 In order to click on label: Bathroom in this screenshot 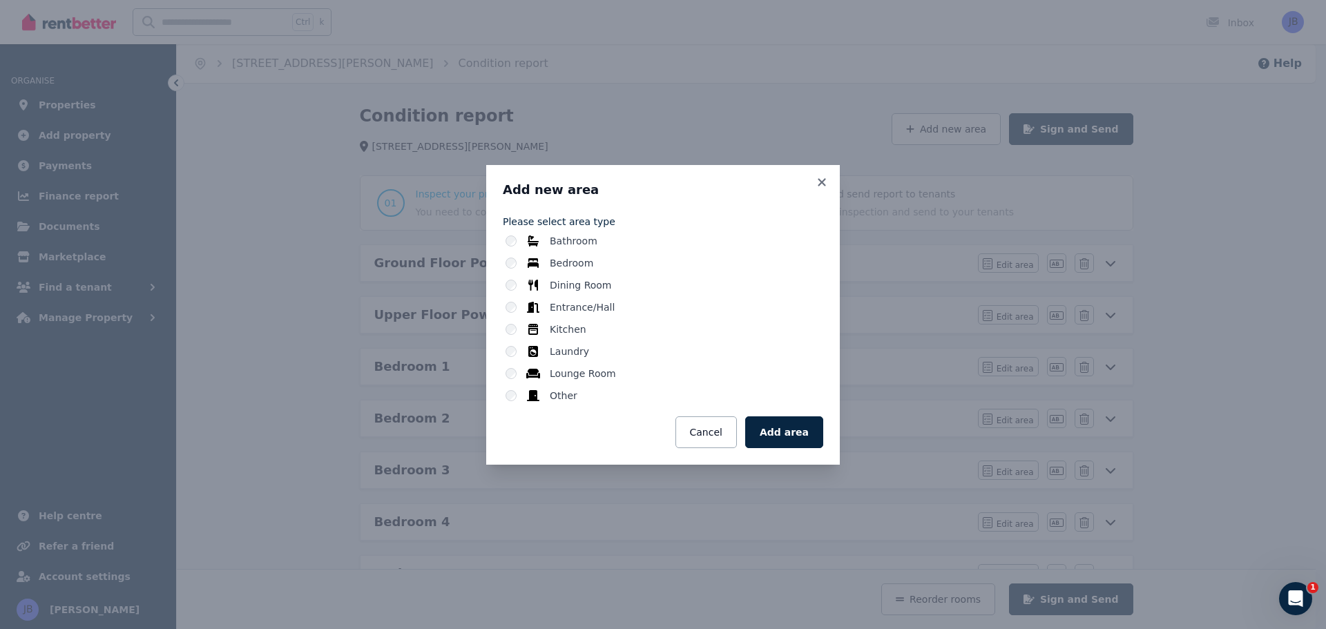, I will do `click(573, 241)`.